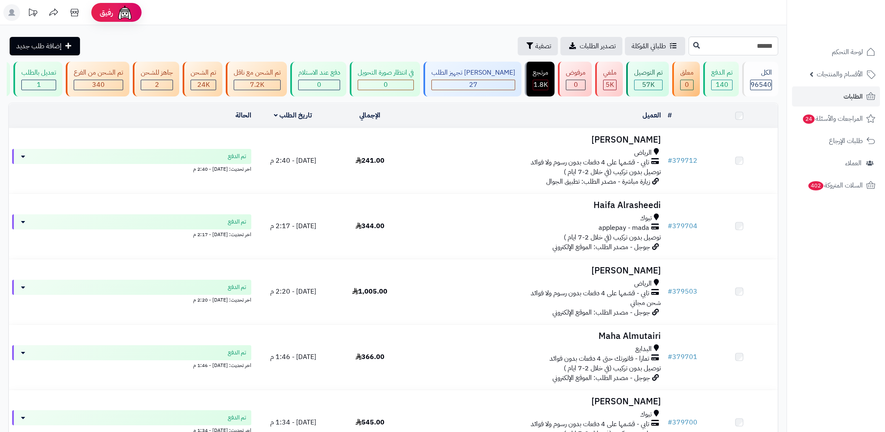 This screenshot has height=432, width=885. I want to click on div: 2, so click(157, 85).